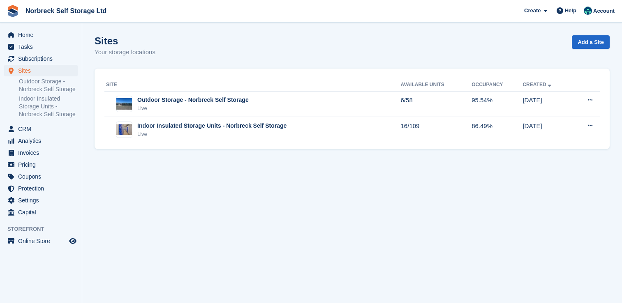 The image size is (622, 303). What do you see at coordinates (13, 11) in the screenshot?
I see `img: stora-icon-8386f47178a22dfd0bd8f6a31ec36ba5ce8667c1dd55bd0f319d3a0aa187defe.svg` at bounding box center [13, 11].